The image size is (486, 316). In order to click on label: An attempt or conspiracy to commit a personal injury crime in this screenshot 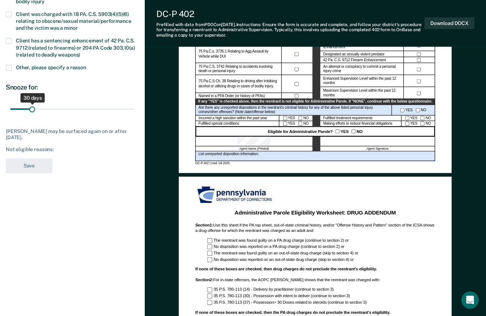, I will do `click(362, 69)`.